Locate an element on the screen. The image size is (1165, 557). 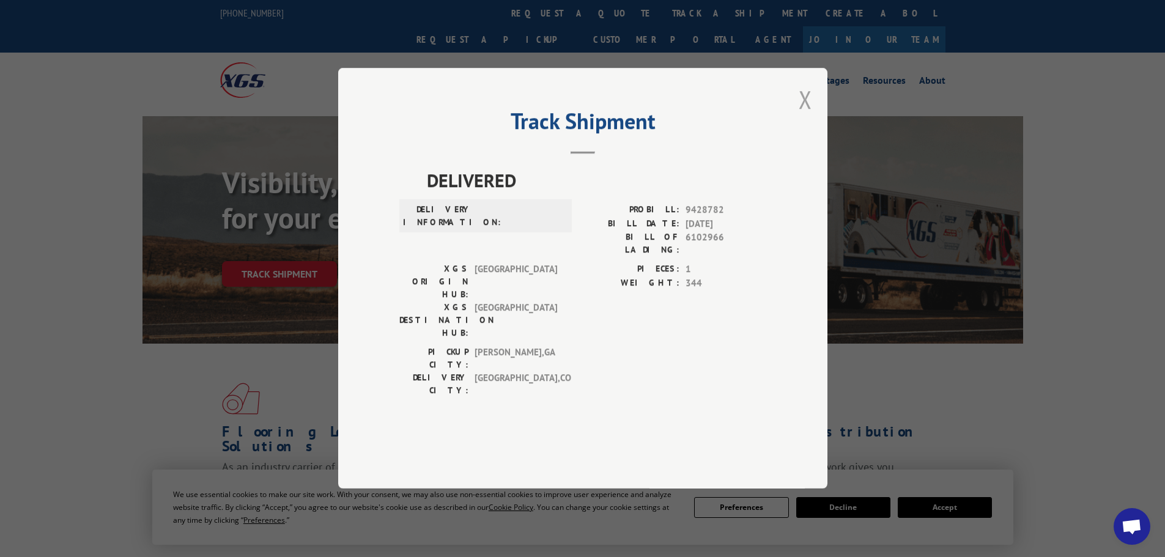
div: Open chat is located at coordinates (1132, 527).